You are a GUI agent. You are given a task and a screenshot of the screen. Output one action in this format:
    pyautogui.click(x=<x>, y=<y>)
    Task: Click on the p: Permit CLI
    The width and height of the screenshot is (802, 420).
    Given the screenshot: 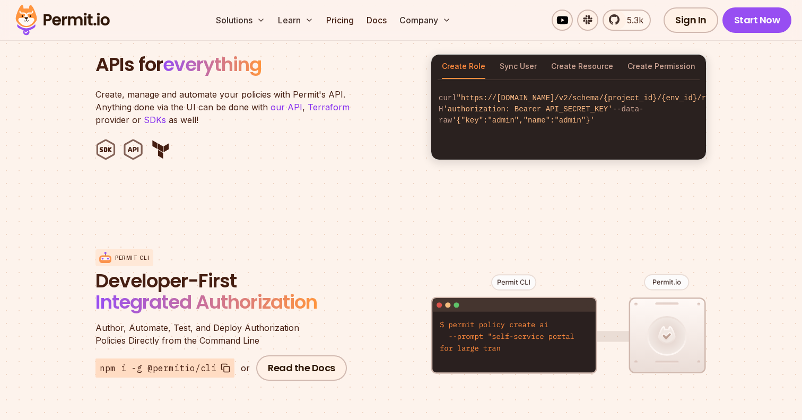 What is the action you would take?
    pyautogui.click(x=132, y=258)
    